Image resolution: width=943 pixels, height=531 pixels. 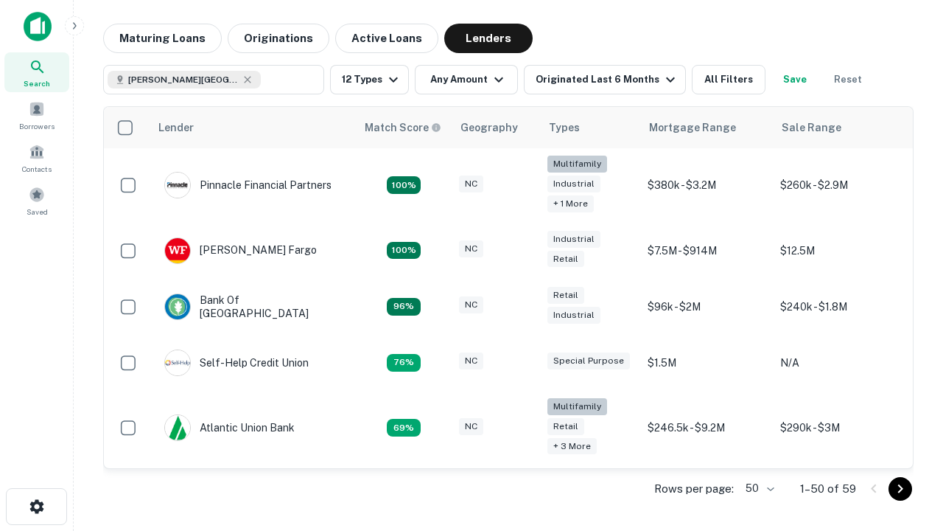 I want to click on div: Borrowers, so click(x=37, y=115).